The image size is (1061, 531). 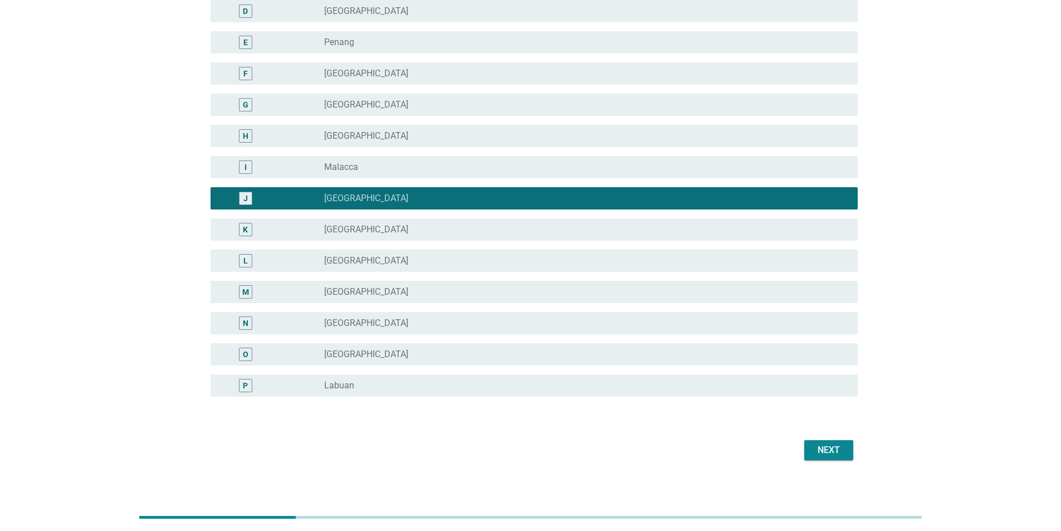 What do you see at coordinates (246, 291) in the screenshot?
I see `div: M` at bounding box center [246, 291].